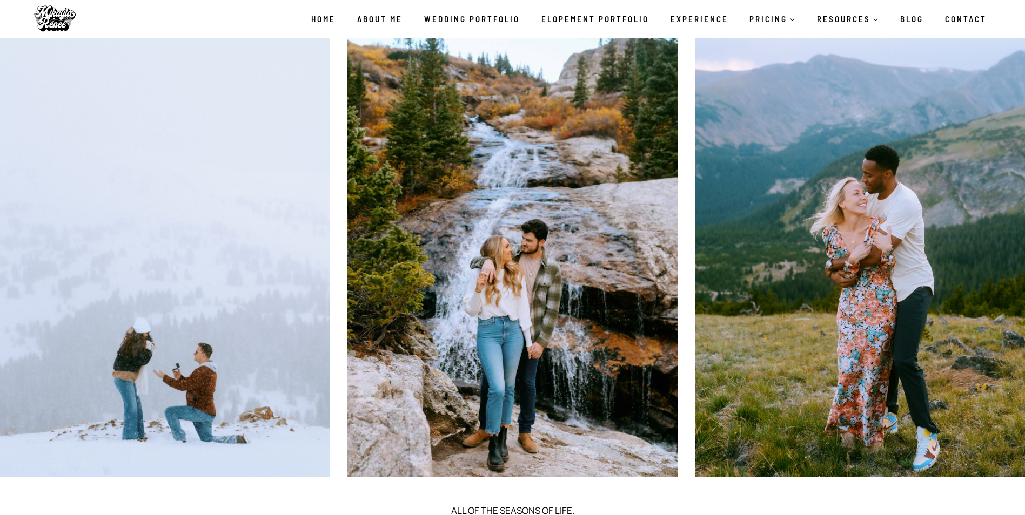 The width and height of the screenshot is (1025, 515). What do you see at coordinates (772, 19) in the screenshot?
I see `a: PRICING` at bounding box center [772, 19].